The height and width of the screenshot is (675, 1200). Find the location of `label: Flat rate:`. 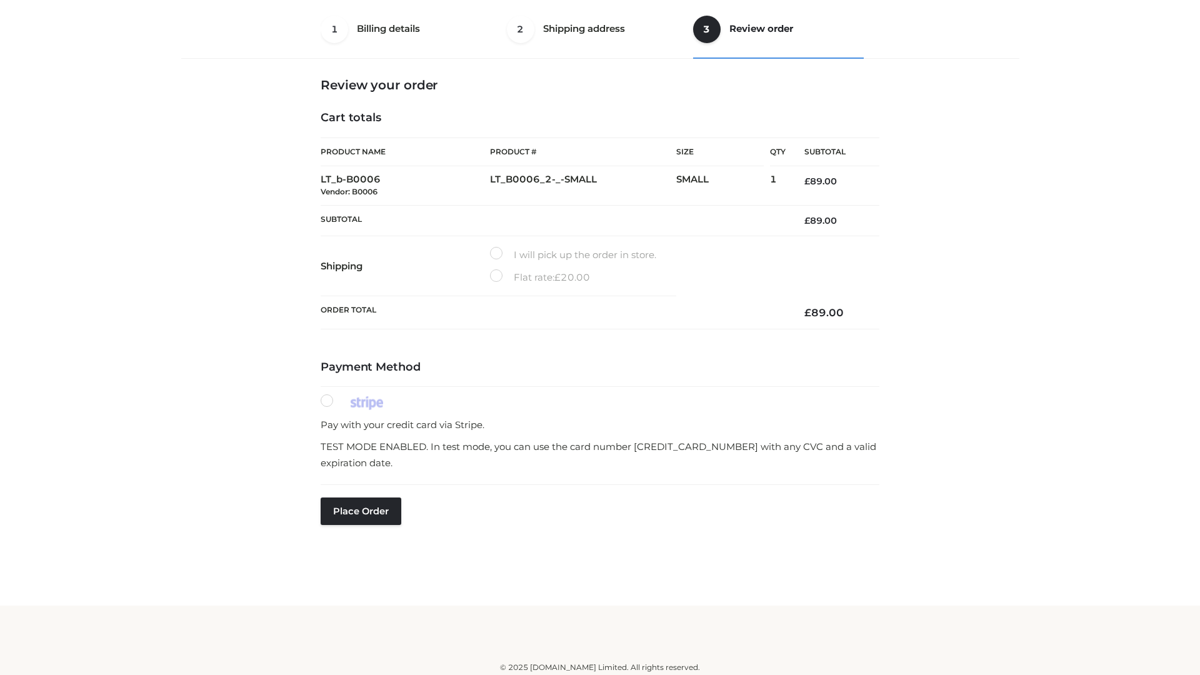

label: Flat rate: is located at coordinates (540, 278).